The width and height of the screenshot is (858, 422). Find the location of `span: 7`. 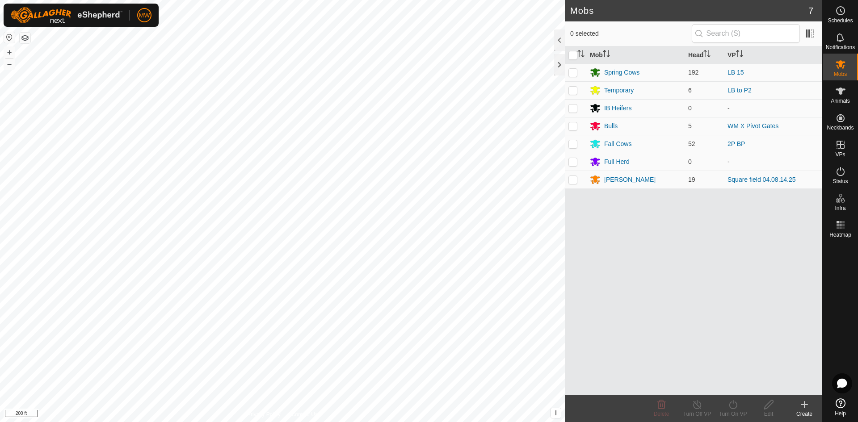

span: 7 is located at coordinates (811, 11).